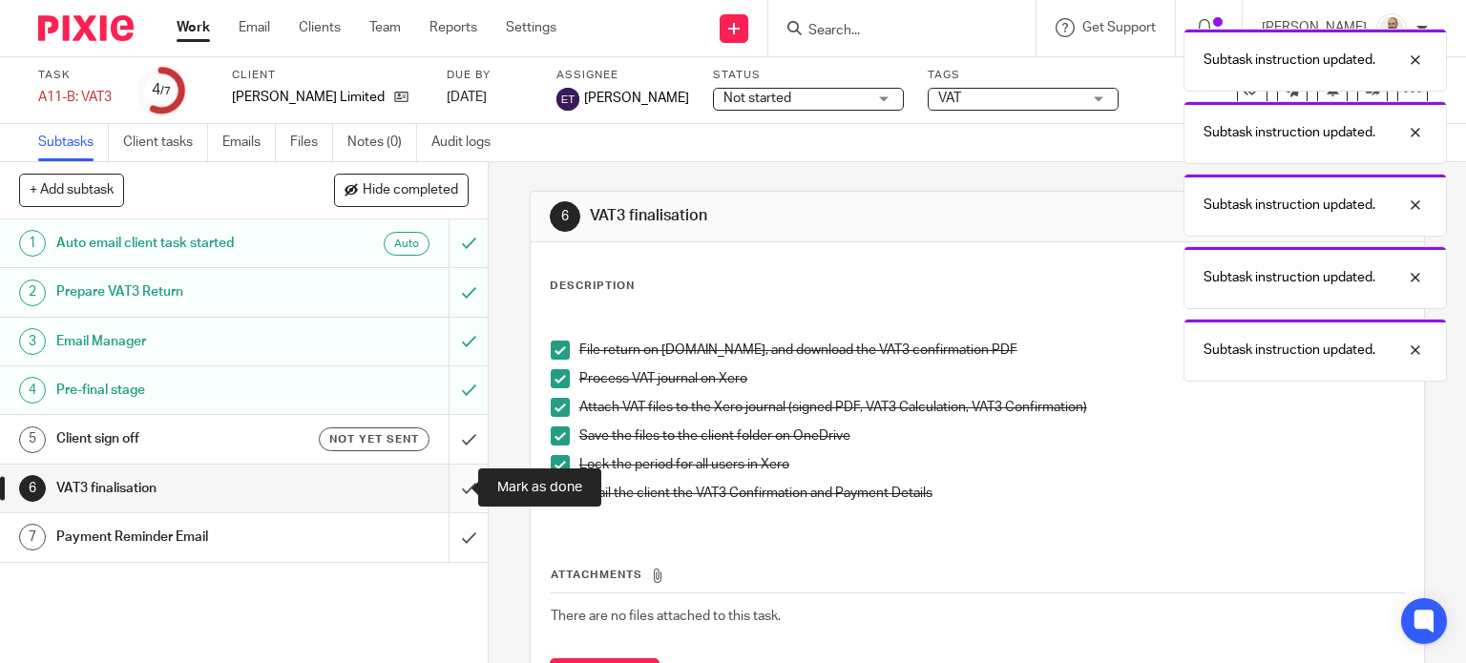 The image size is (1466, 663). I want to click on div: 1, so click(32, 243).